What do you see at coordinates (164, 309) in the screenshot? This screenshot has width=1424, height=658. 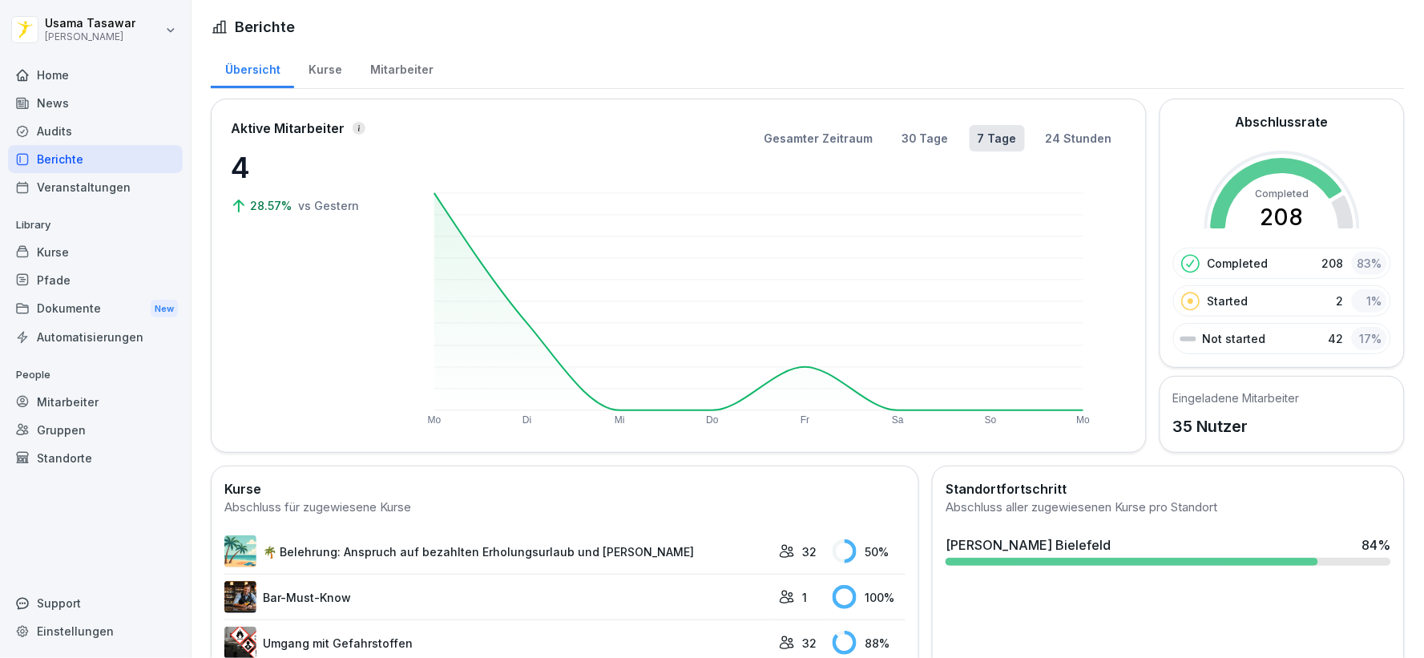 I see `div: New` at bounding box center [164, 309].